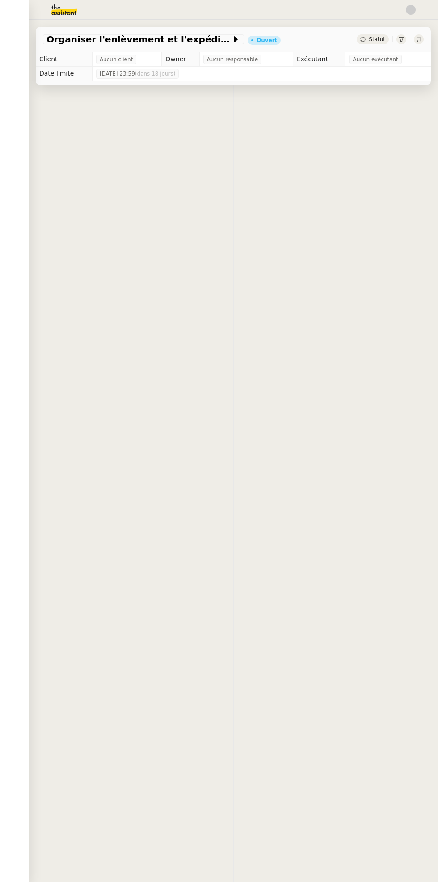  Describe the element at coordinates (376, 39) in the screenshot. I see `span: Statut` at that location.